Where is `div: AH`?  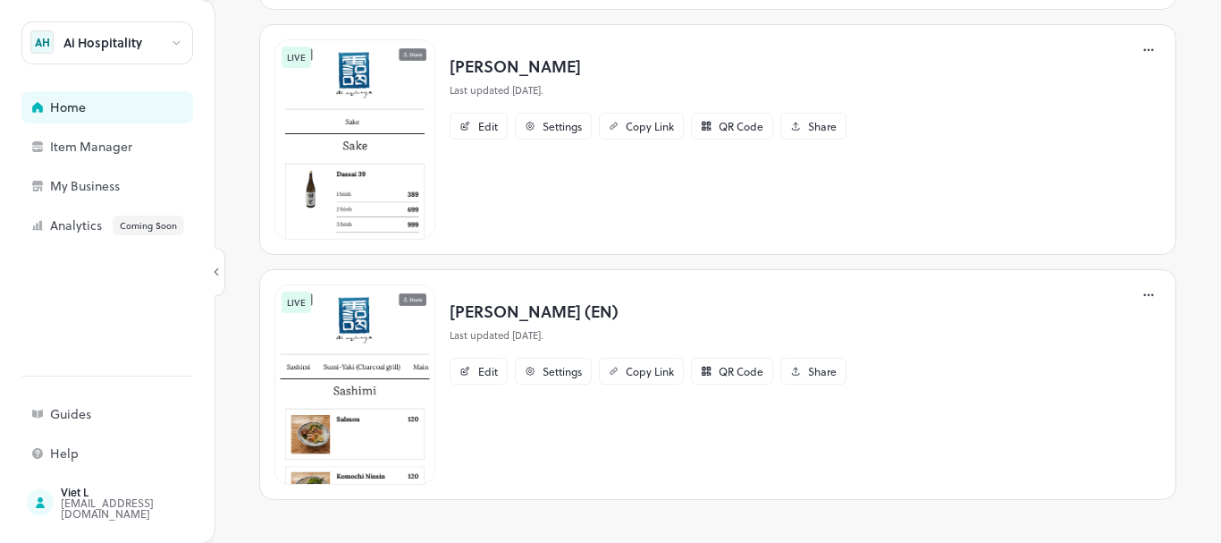 div: AH is located at coordinates (42, 42).